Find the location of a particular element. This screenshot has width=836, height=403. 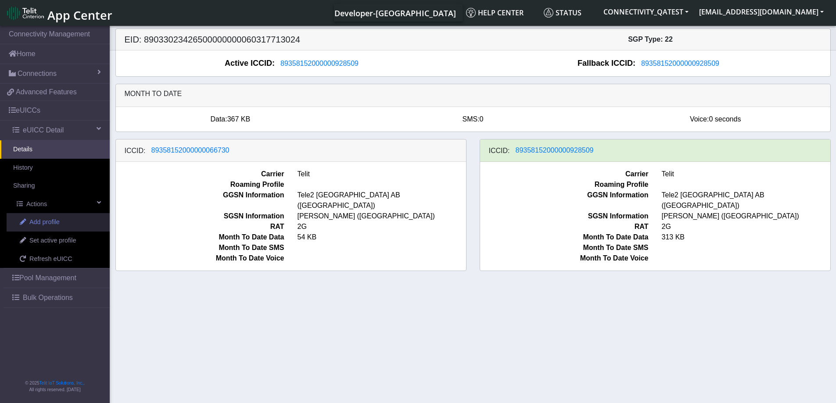

span: Advanced Features is located at coordinates (46, 92).